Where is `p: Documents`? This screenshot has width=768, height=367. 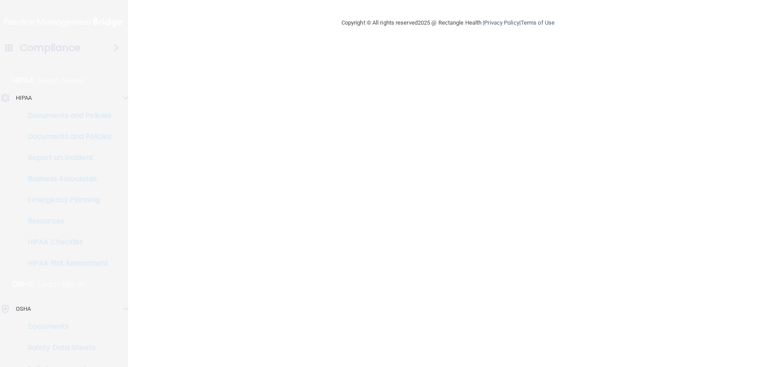 p: Documents is located at coordinates (66, 327).